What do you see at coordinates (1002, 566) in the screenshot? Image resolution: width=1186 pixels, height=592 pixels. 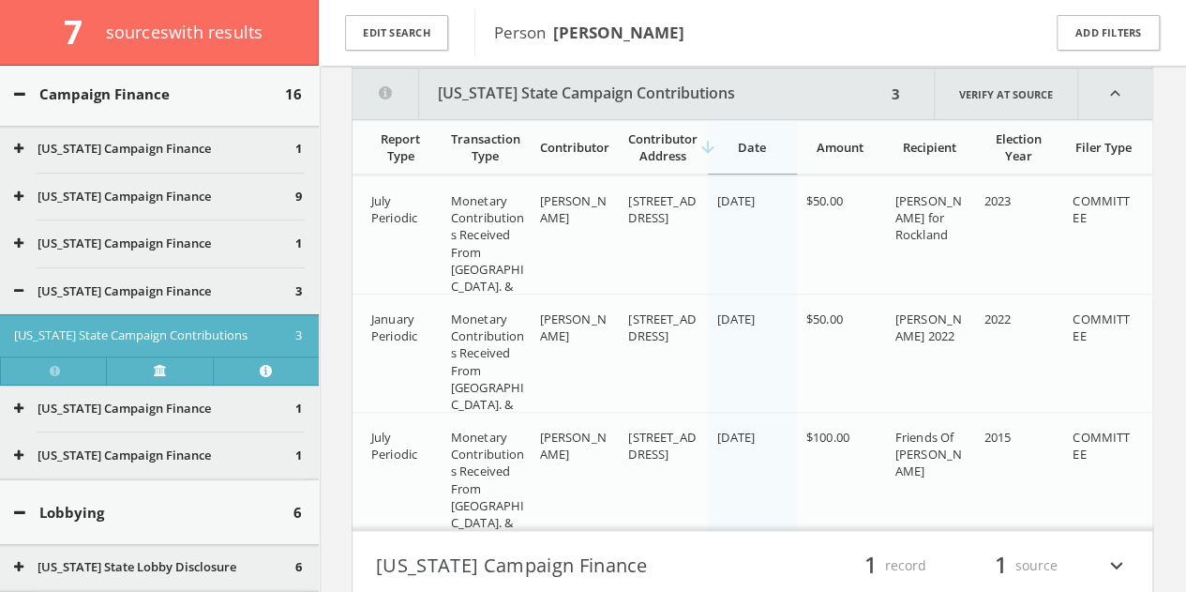 I see `div: source` at bounding box center [1002, 566].